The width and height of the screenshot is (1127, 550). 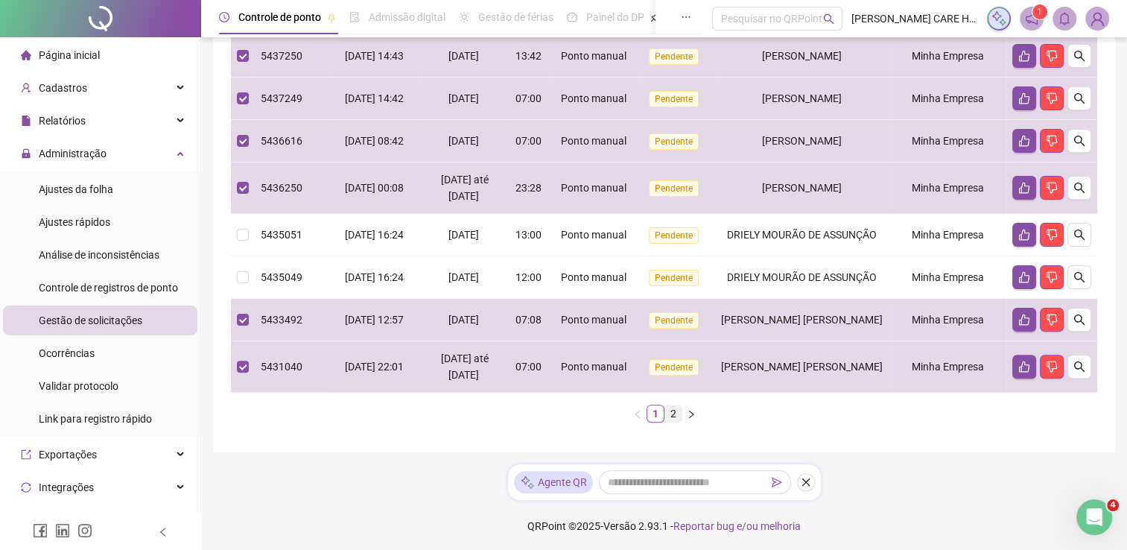 I want to click on span: 07:08, so click(x=528, y=319).